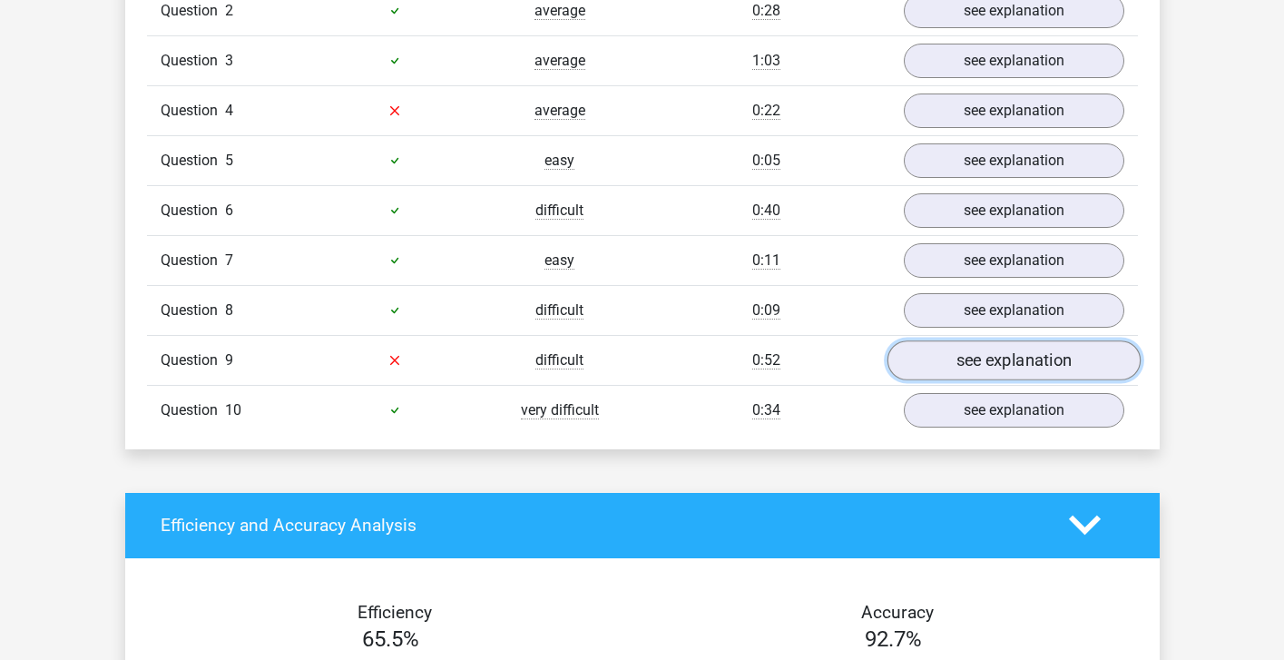 The image size is (1284, 660). I want to click on span: 0:28, so click(766, 11).